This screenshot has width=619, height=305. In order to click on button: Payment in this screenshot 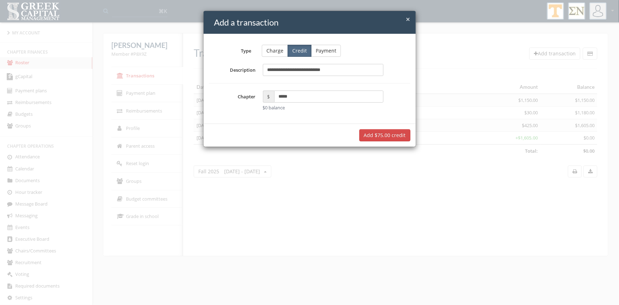, I will do `click(326, 51)`.